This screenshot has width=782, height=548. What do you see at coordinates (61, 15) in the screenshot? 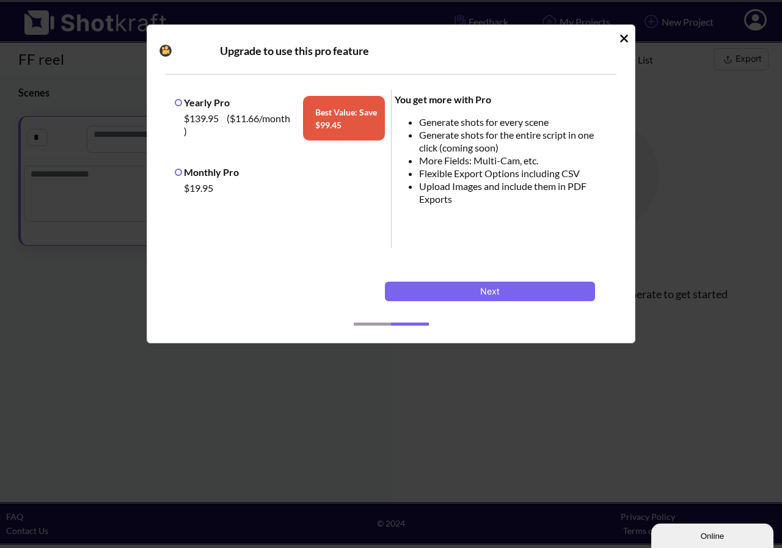
I see `div: Online` at bounding box center [61, 15].